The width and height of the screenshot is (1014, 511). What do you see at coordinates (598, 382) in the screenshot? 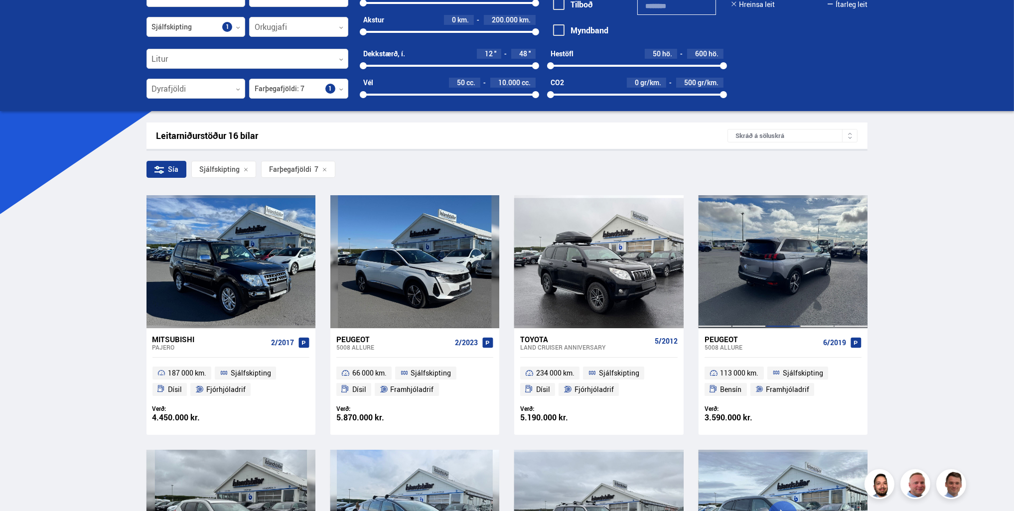
I see `a: Toyota Land Cruiser ANNIVERSARY 5/2012 234 000 km. Sjálfskipting Dísil Fjórhjóladrif Verð: 5.190....` at bounding box center [598, 382].